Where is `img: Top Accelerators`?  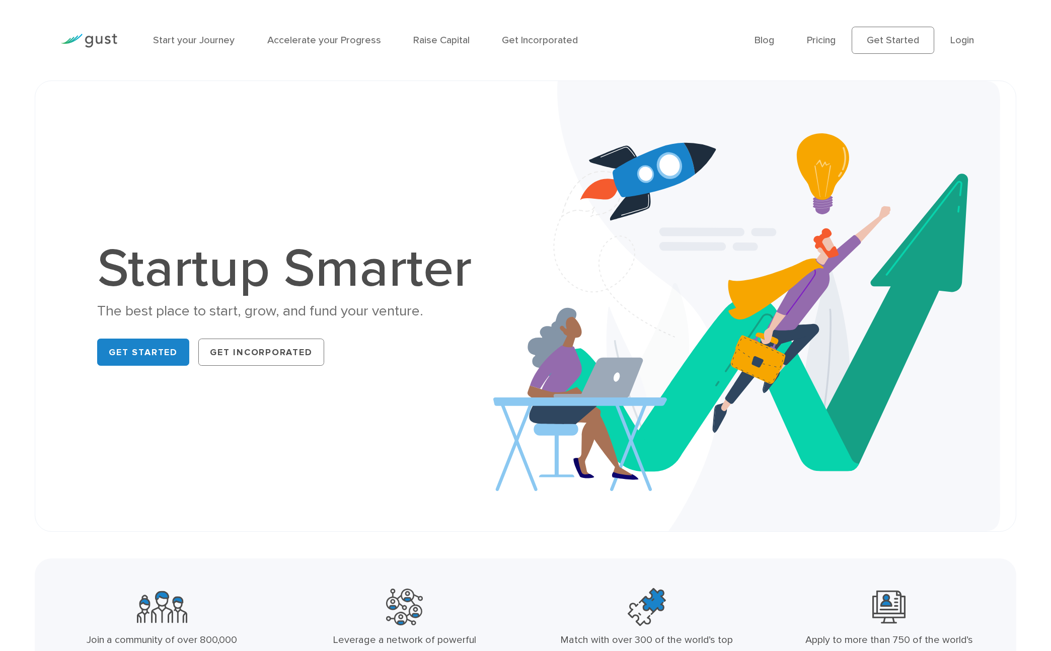
img: Top Accelerators is located at coordinates (647, 607).